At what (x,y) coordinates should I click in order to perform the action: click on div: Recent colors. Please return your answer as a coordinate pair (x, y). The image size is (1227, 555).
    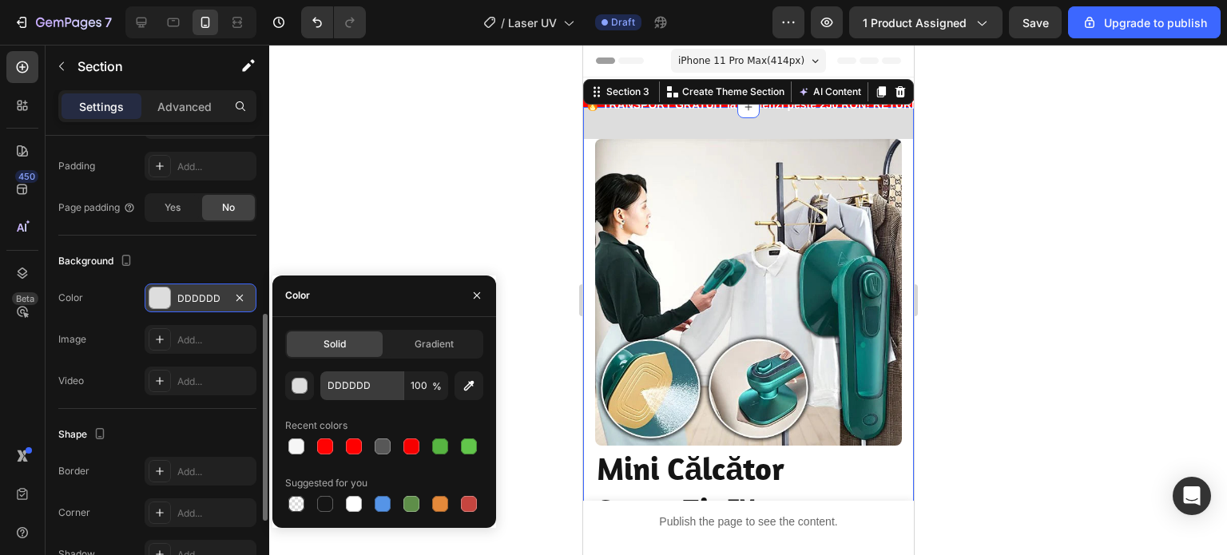
    Looking at the image, I should click on (316, 426).